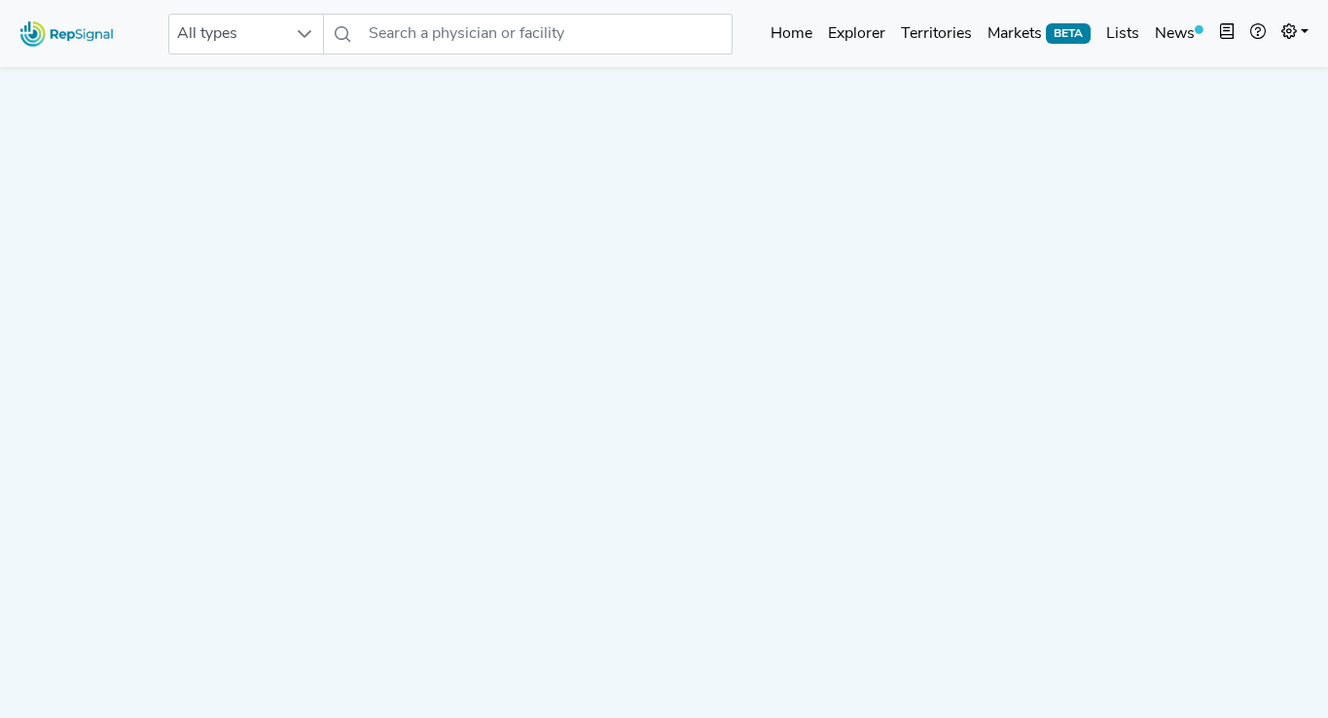 This screenshot has width=1328, height=718. Describe the element at coordinates (936, 34) in the screenshot. I see `a: Territories` at that location.